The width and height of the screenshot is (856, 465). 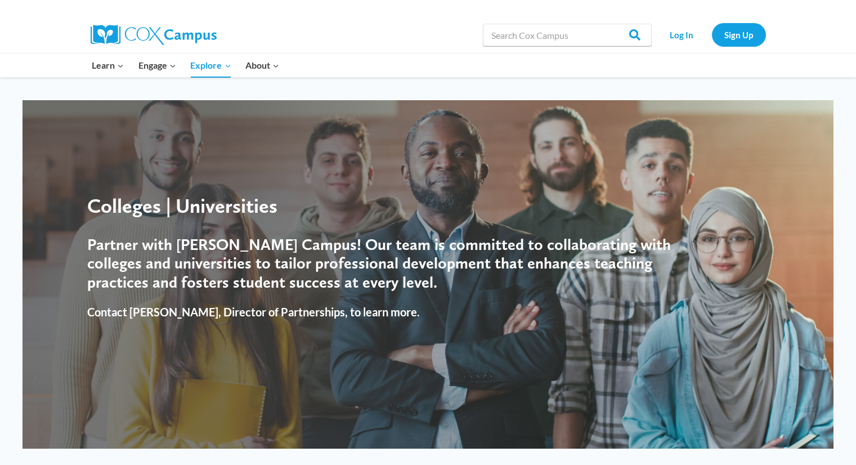 What do you see at coordinates (157, 65) in the screenshot?
I see `span: Engage` at bounding box center [157, 65].